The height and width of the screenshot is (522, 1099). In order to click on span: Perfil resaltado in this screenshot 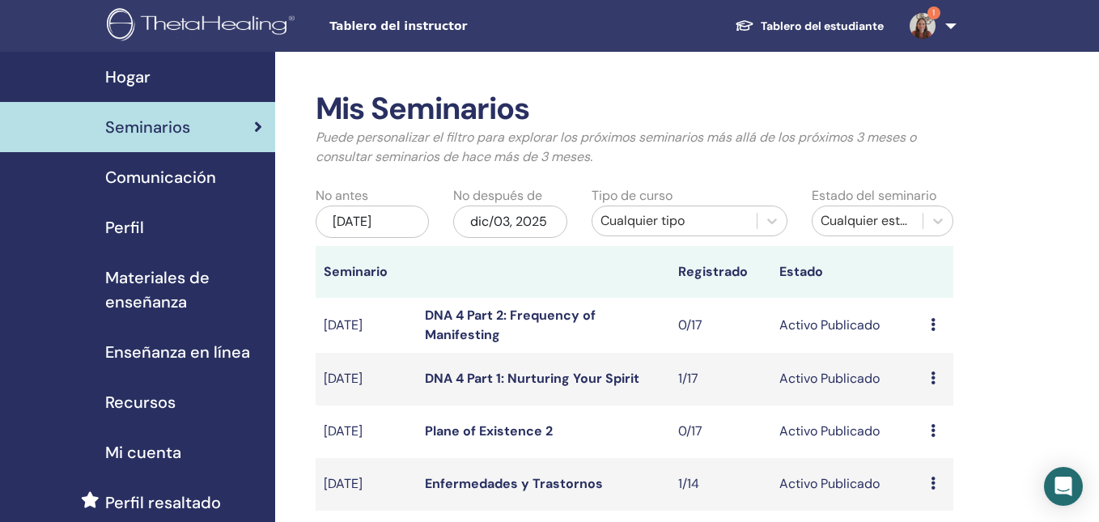, I will do `click(163, 503)`.